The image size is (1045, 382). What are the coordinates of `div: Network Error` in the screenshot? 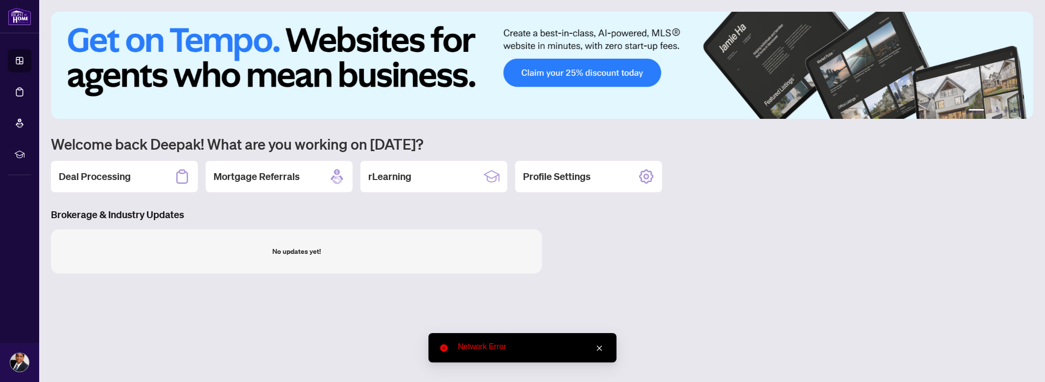 It's located at (531, 347).